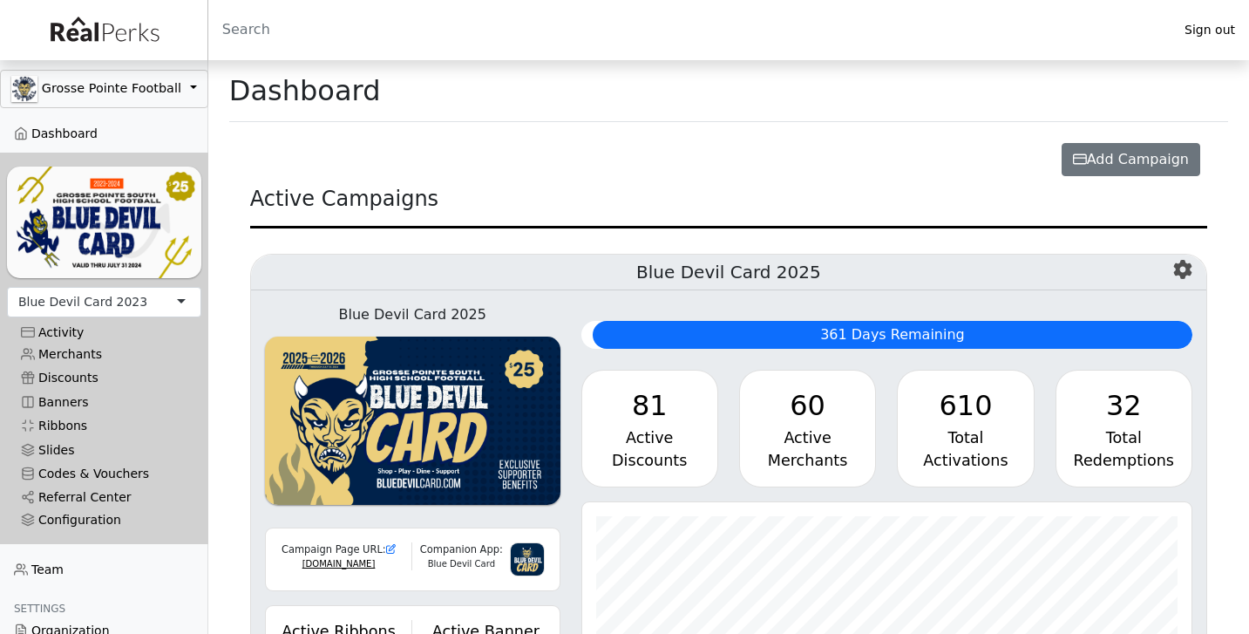 This screenshot has width=1249, height=634. Describe the element at coordinates (104, 354) in the screenshot. I see `a: Merchants` at that location.